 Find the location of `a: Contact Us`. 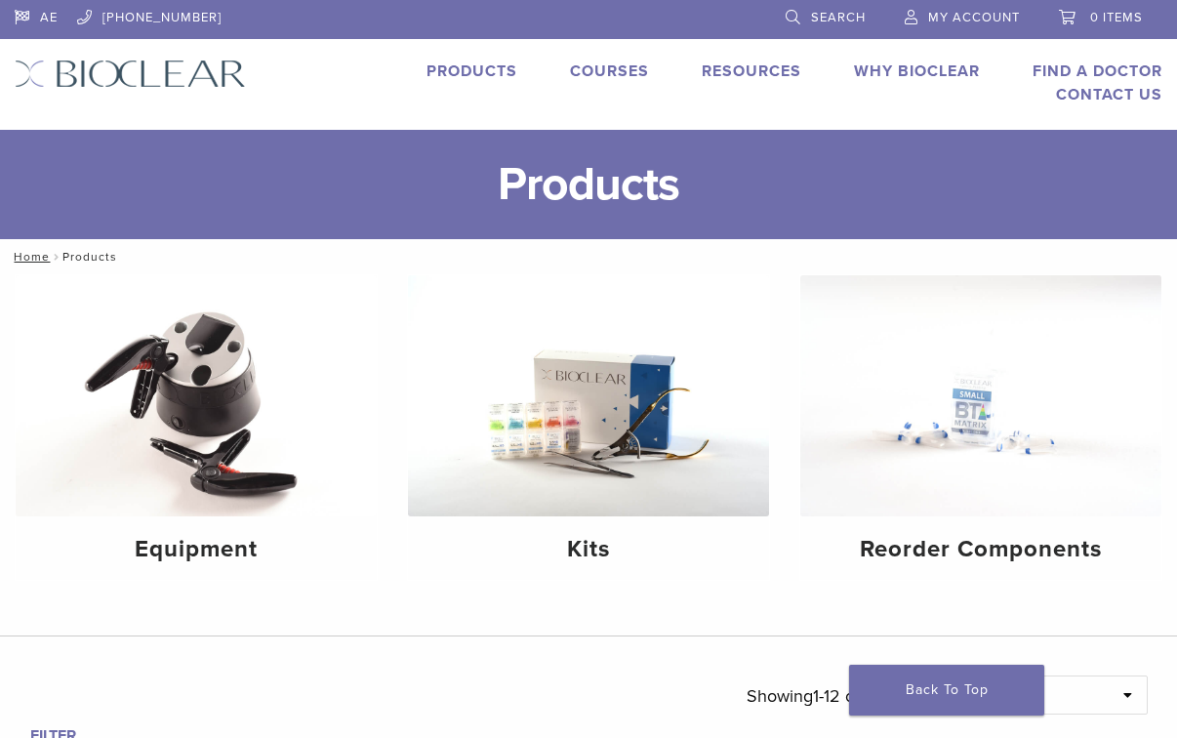

a: Contact Us is located at coordinates (1109, 95).